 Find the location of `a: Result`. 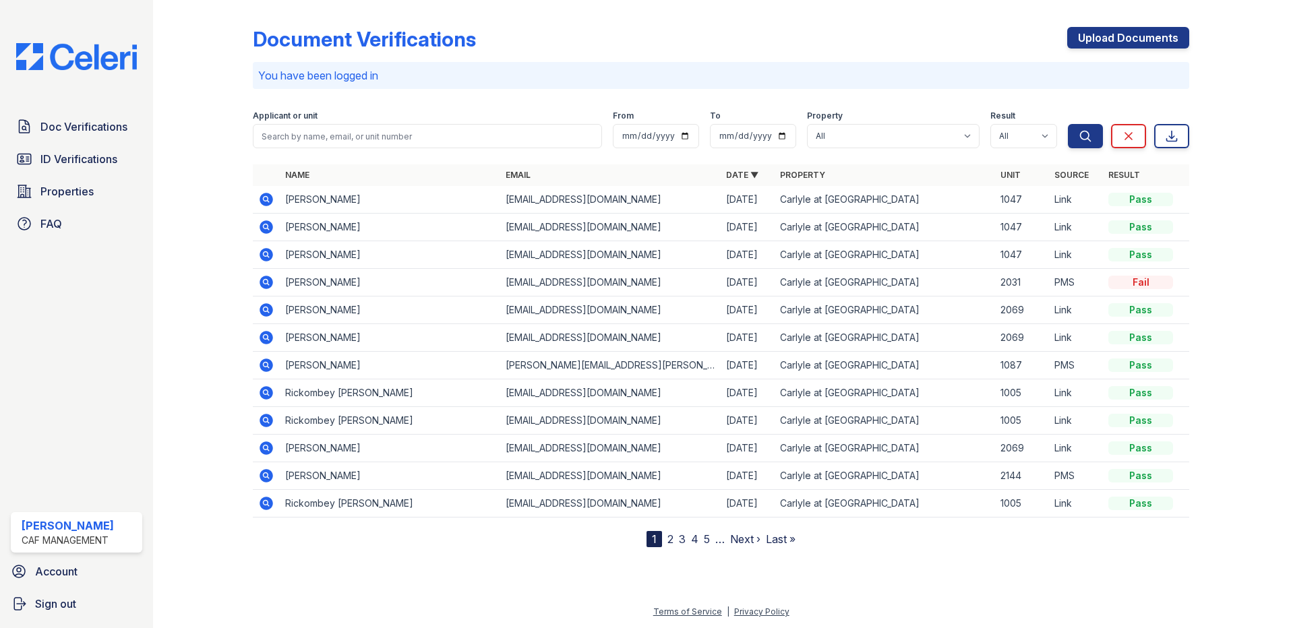

a: Result is located at coordinates (1124, 175).